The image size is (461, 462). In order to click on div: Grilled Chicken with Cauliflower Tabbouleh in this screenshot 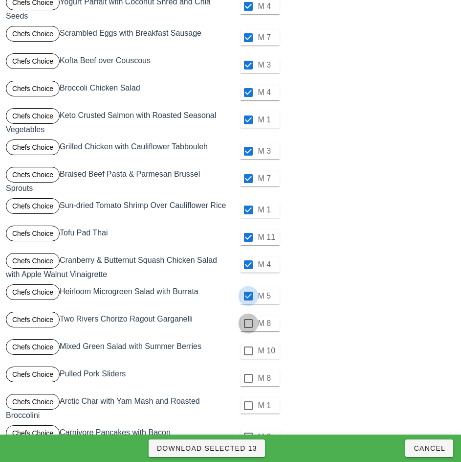, I will do `click(117, 151)`.